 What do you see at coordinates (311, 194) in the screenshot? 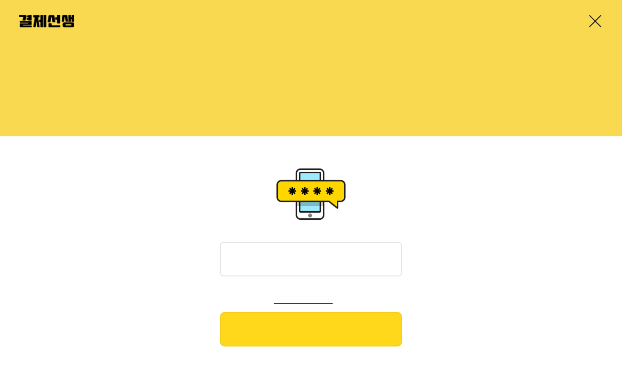
I see `img: 휴대폰인증 이미지` at bounding box center [311, 194].